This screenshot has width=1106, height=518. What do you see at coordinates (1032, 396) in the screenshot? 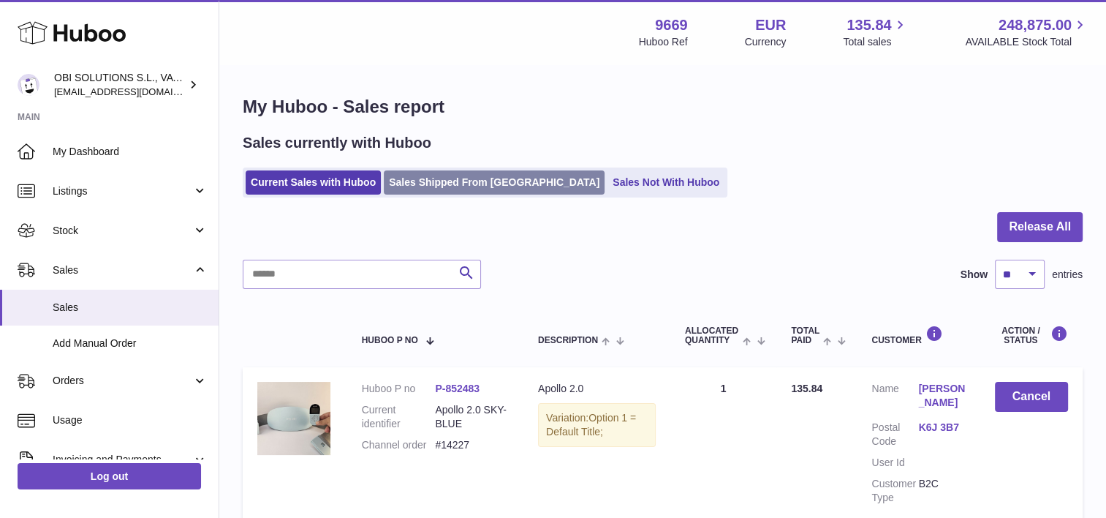
I see `button: Cancel` at bounding box center [1032, 396].